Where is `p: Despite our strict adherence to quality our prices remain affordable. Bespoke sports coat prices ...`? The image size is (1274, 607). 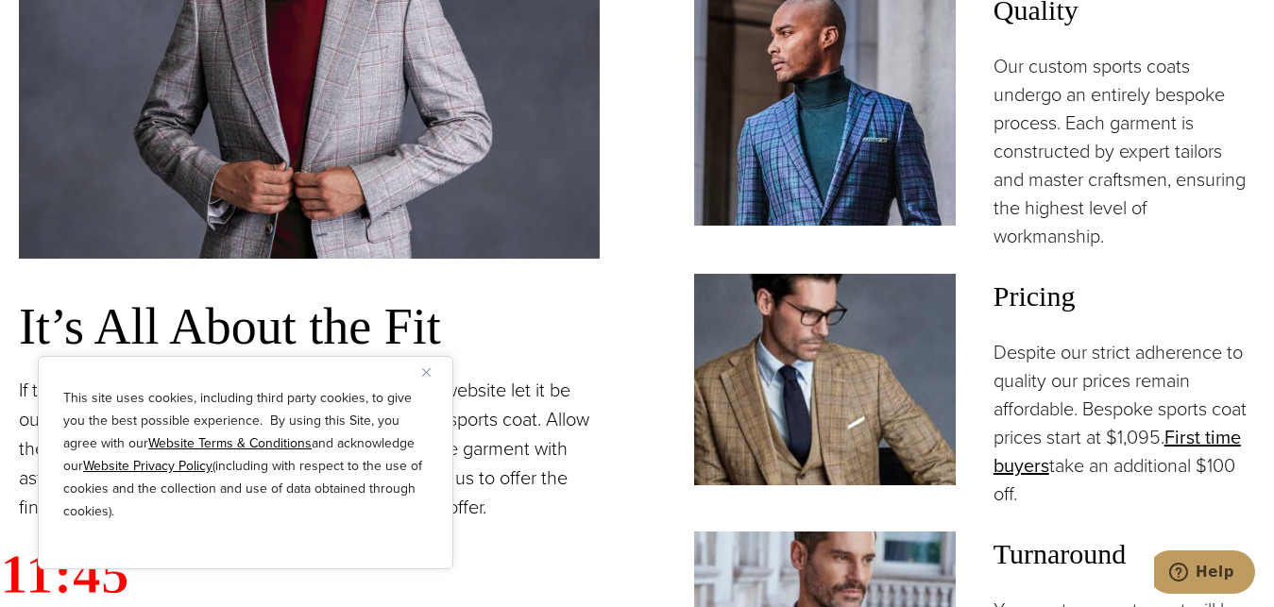 p: Despite our strict adherence to quality our prices remain affordable. Bespoke sports coat prices ... is located at coordinates (1124, 423).